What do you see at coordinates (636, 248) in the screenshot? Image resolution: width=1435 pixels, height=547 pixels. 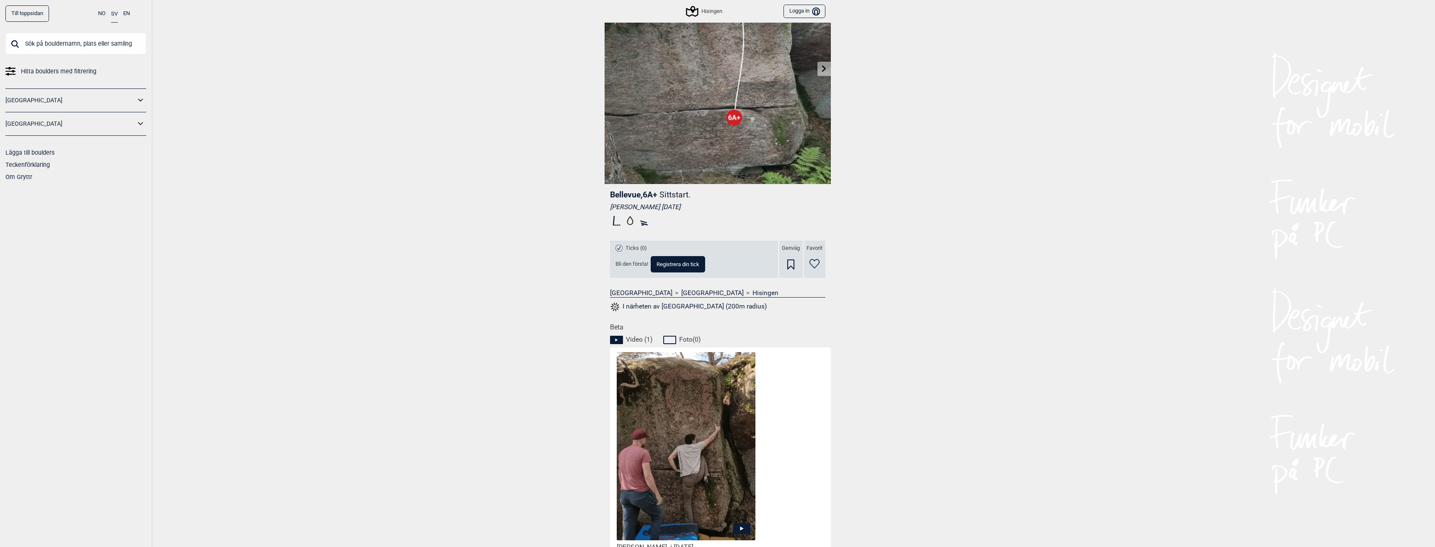 I see `span: Ticks (0)` at bounding box center [636, 248].